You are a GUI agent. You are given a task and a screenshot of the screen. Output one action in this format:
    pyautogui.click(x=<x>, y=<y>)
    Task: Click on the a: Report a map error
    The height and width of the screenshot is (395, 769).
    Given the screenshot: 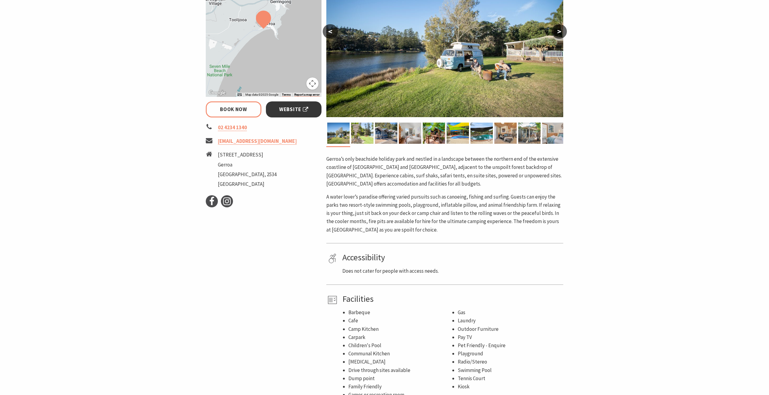 What is the action you would take?
    pyautogui.click(x=307, y=95)
    